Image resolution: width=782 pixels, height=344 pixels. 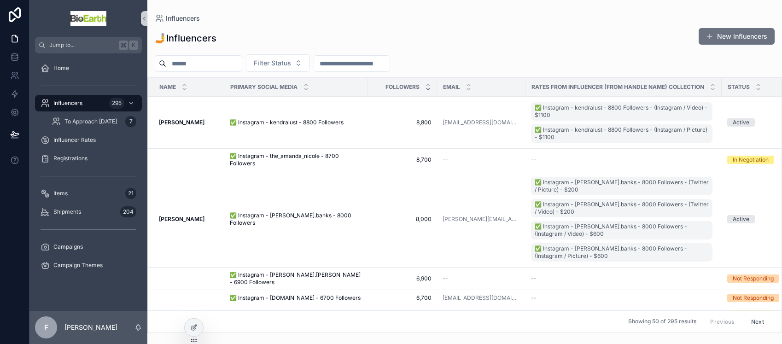 What do you see at coordinates (88, 18) in the screenshot?
I see `img: App logo` at bounding box center [88, 18].